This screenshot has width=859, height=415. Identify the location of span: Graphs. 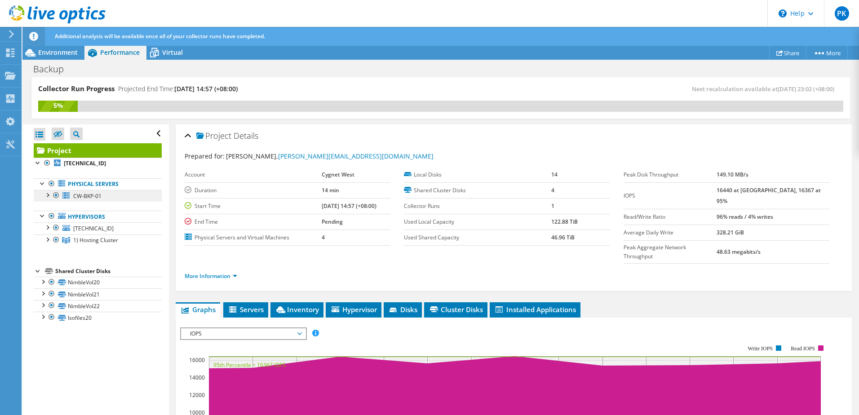
(198, 310).